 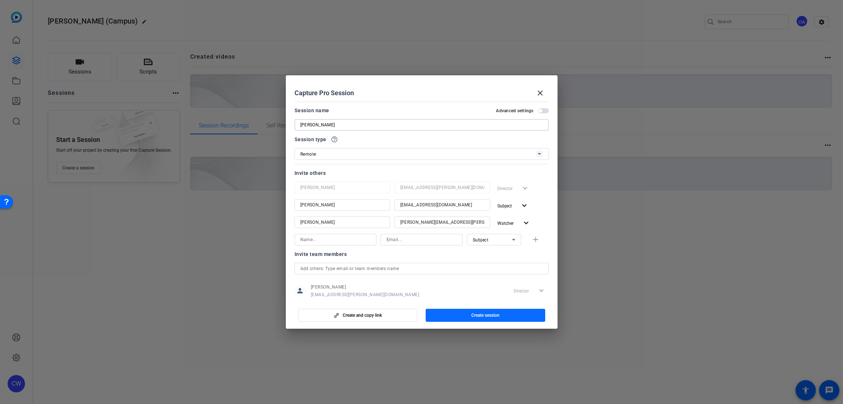 I want to click on input: Enter Session Name, so click(x=421, y=125).